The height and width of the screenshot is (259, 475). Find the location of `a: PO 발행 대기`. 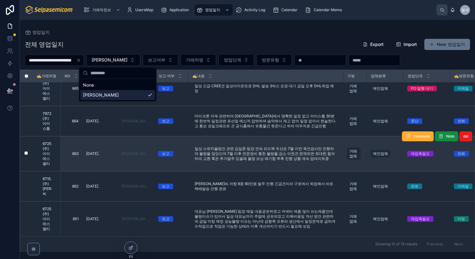

a: PO 발행 대기 is located at coordinates (427, 89).